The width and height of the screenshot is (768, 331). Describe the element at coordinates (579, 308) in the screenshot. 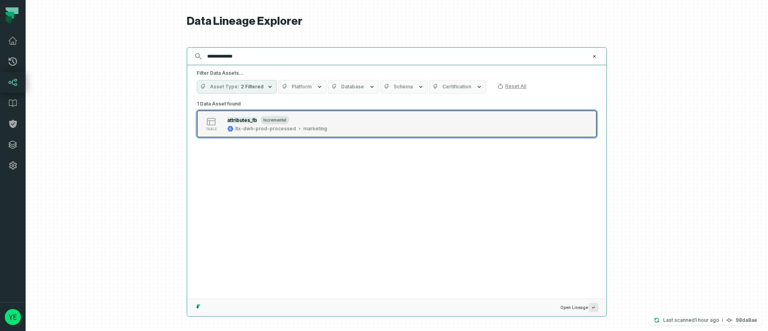

I see `span: Open Lineage` at that location.